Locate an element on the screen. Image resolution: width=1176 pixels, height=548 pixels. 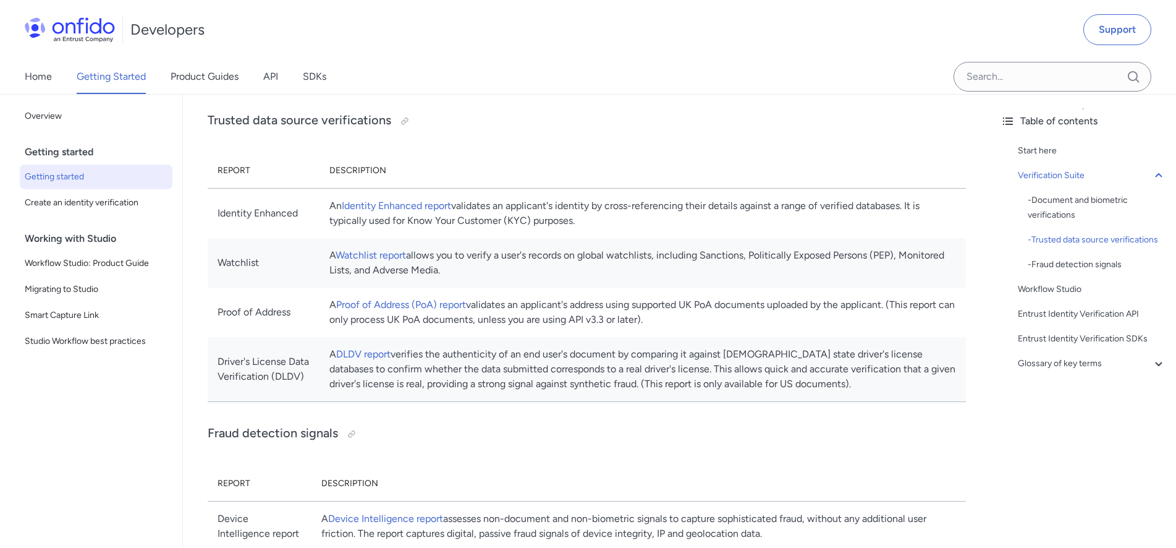
a: -Trusted data source verifications is located at coordinates (1097, 240).